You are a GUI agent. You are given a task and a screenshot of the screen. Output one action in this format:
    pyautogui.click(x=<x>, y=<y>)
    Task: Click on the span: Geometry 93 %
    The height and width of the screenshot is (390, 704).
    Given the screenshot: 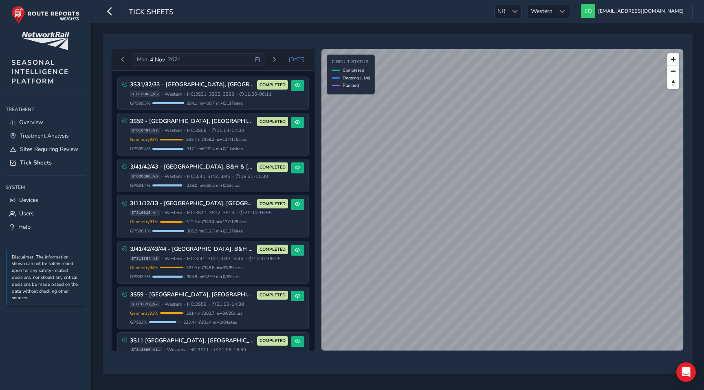 What is the action you would take?
    pyautogui.click(x=144, y=139)
    